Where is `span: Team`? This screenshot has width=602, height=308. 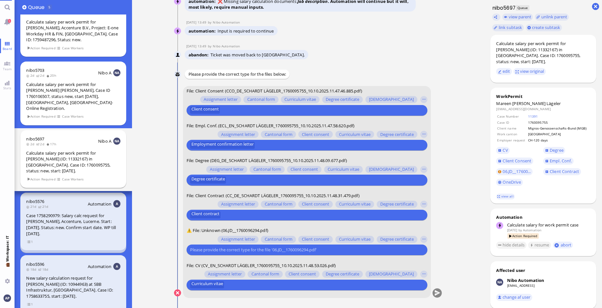
span: Team is located at coordinates (7, 69).